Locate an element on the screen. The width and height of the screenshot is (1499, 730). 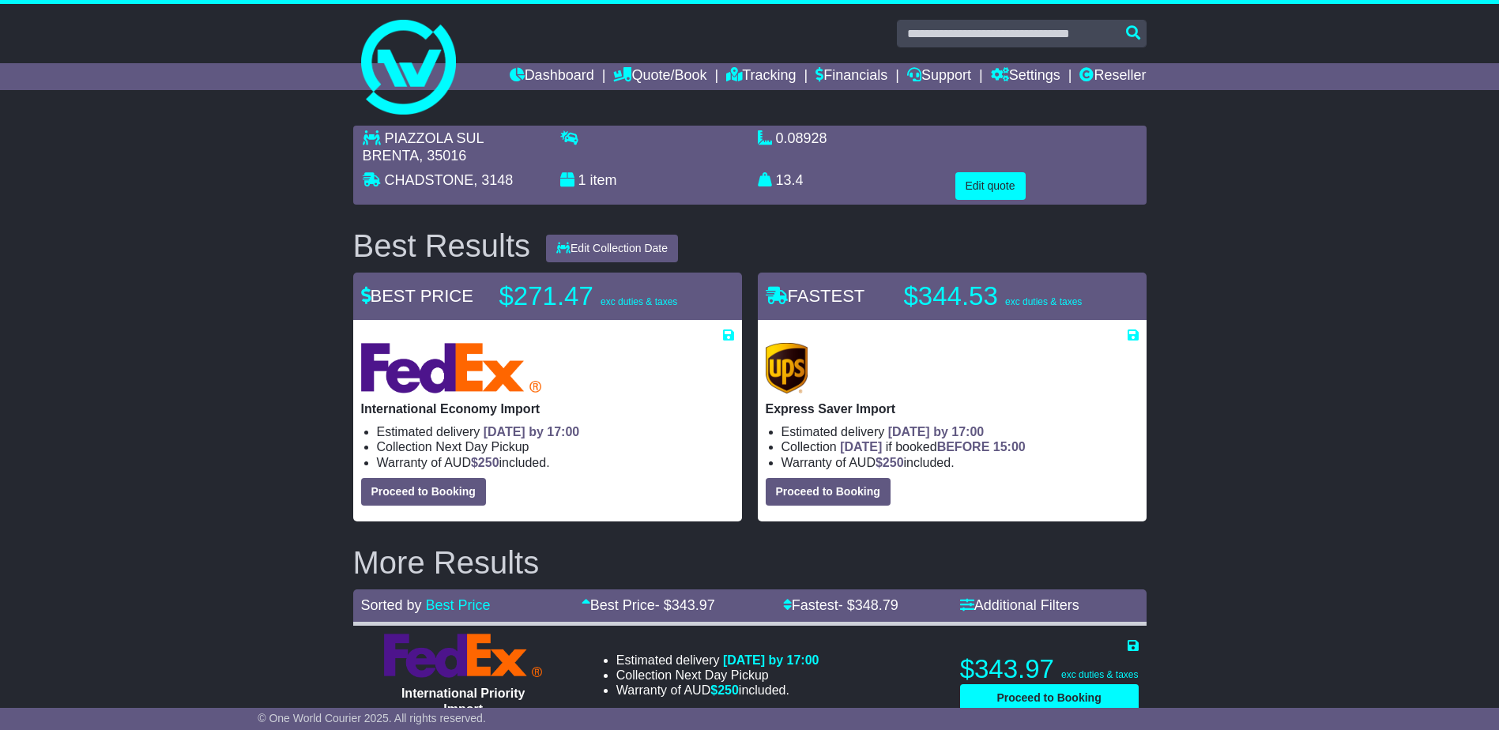
span: PIAZZOLA SUL BRENTA is located at coordinates (423, 147).